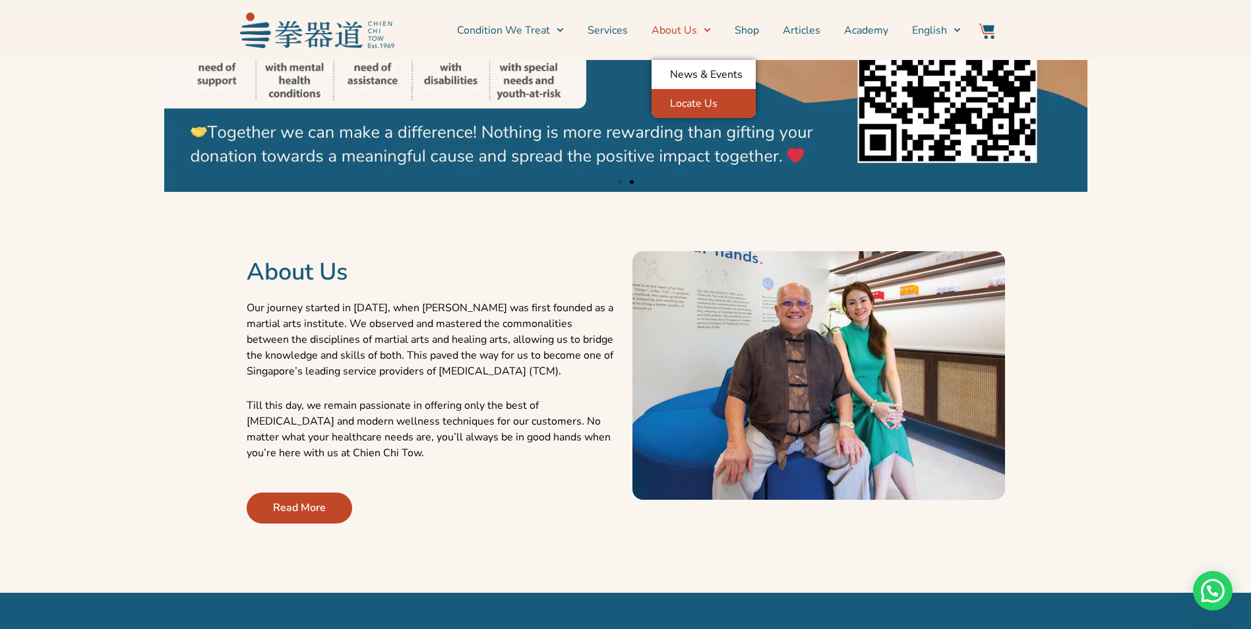  What do you see at coordinates (704, 89) in the screenshot?
I see `ul: About Us` at bounding box center [704, 89].